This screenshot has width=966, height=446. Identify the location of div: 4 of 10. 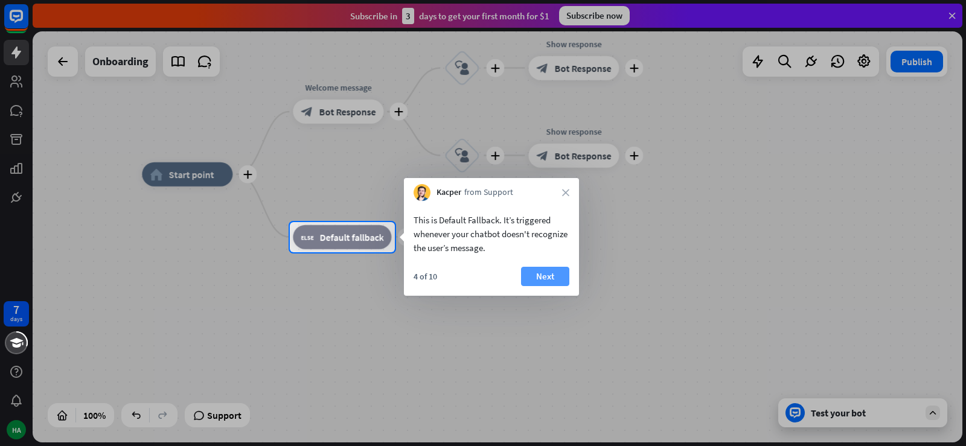
(425, 276).